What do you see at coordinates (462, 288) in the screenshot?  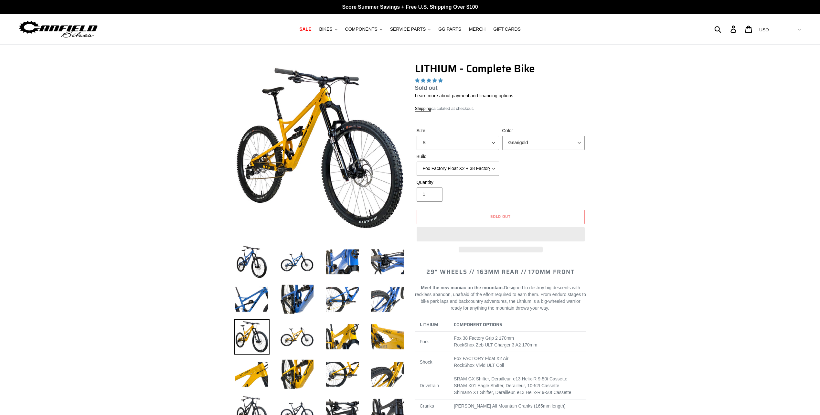 I see `b: Meet the new maniac on the mountain.` at bounding box center [462, 288].